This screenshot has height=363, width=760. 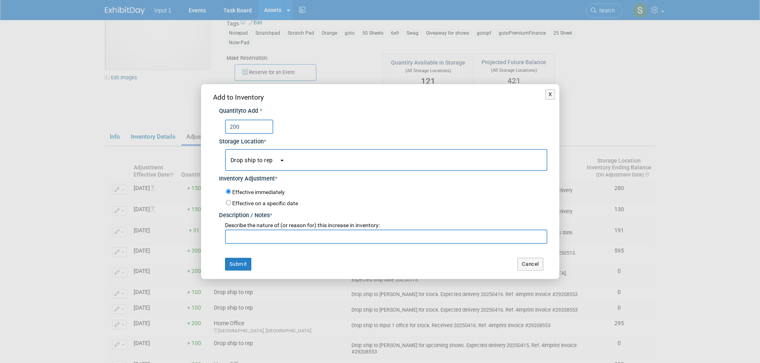 I want to click on button: Drop ship to rep, so click(x=386, y=160).